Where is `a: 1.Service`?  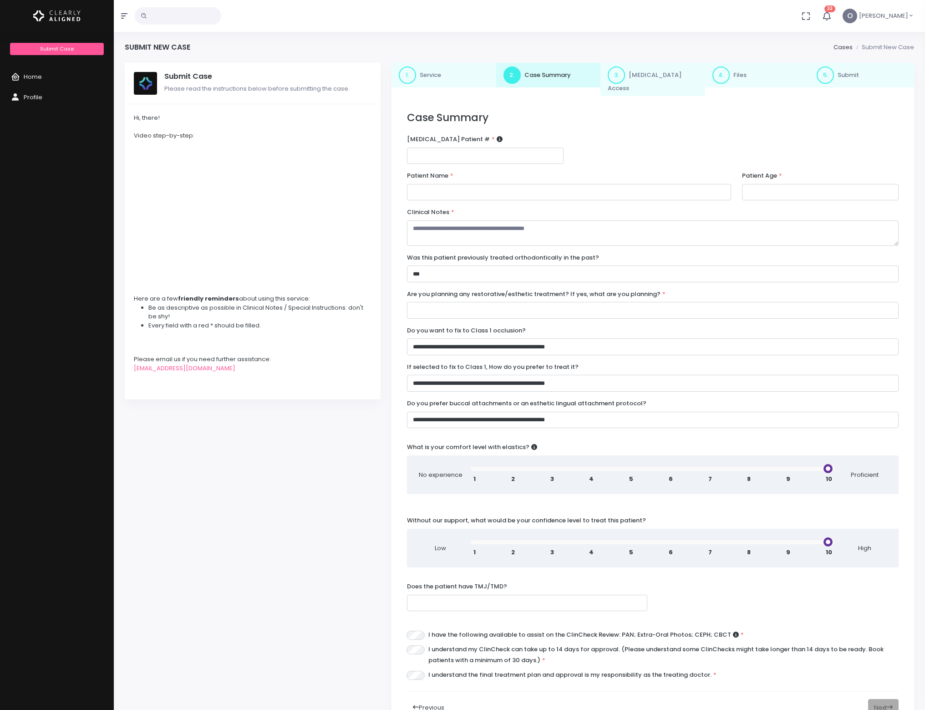 a: 1.Service is located at coordinates (444, 75).